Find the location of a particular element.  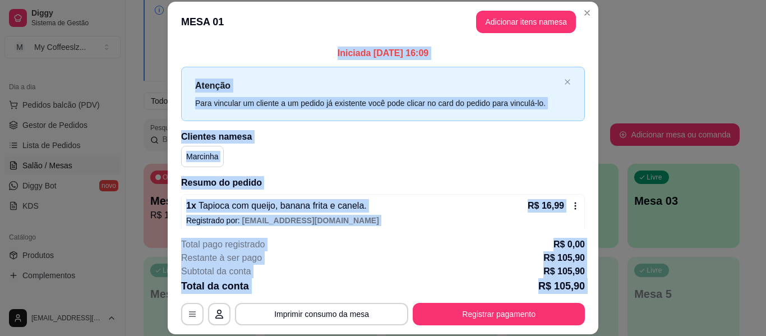

p: R$ 0,00 is located at coordinates (569, 244).